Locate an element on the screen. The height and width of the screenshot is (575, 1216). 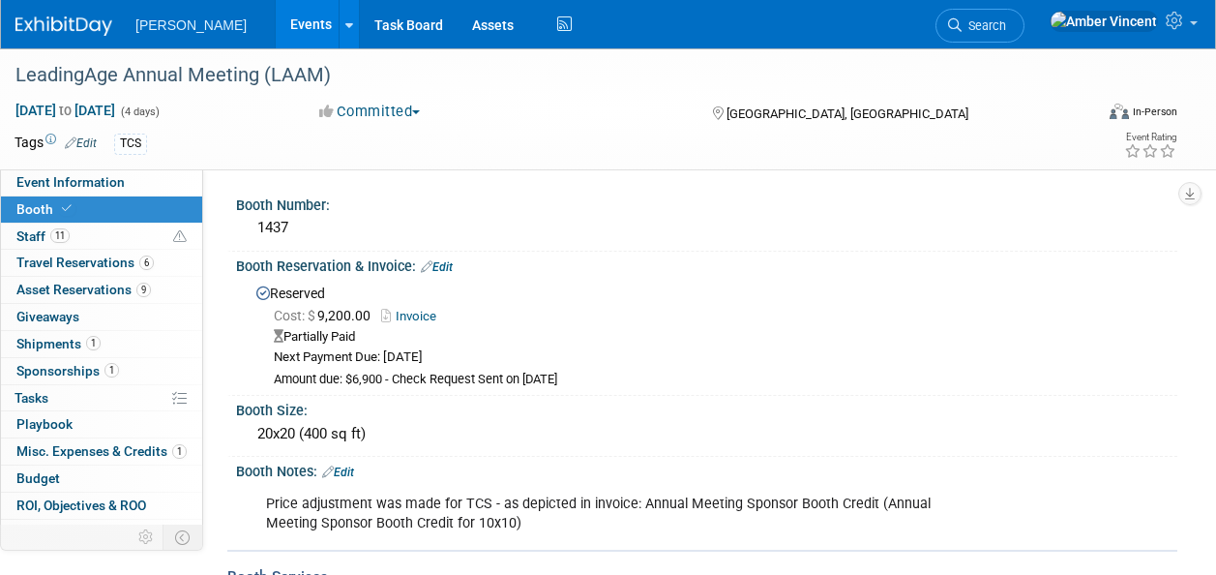
img: Amber Vincent is located at coordinates (1104, 21).